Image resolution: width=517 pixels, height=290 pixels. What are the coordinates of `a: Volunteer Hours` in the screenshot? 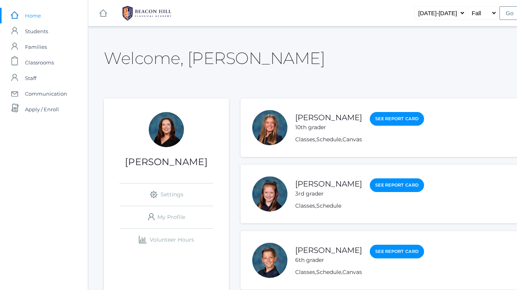 It's located at (166, 240).